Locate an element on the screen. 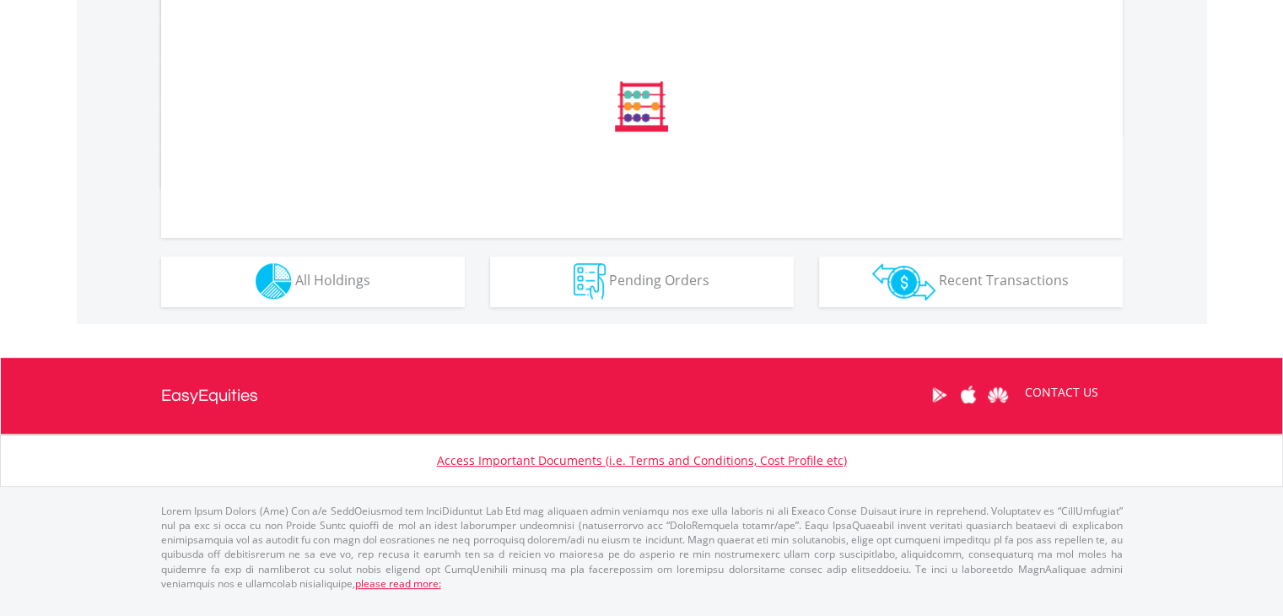  span: Pending Orders is located at coordinates (659, 280).